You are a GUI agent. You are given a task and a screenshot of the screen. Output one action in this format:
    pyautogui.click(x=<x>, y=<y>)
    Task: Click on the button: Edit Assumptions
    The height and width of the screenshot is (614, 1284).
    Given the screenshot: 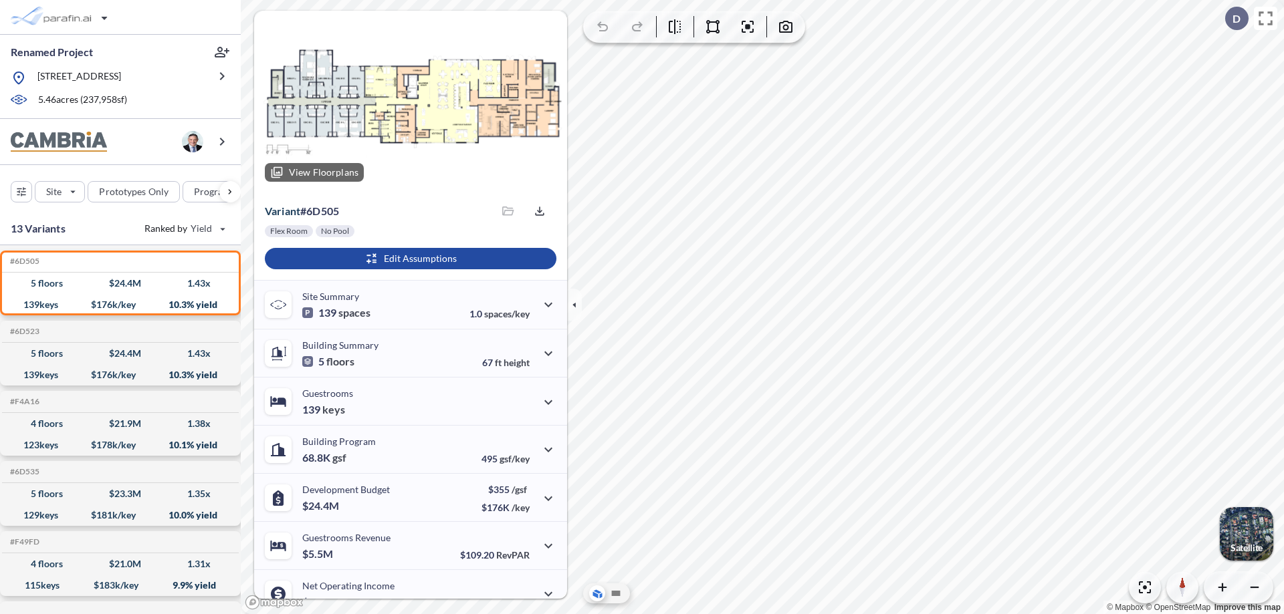 What is the action you would take?
    pyautogui.click(x=410, y=259)
    